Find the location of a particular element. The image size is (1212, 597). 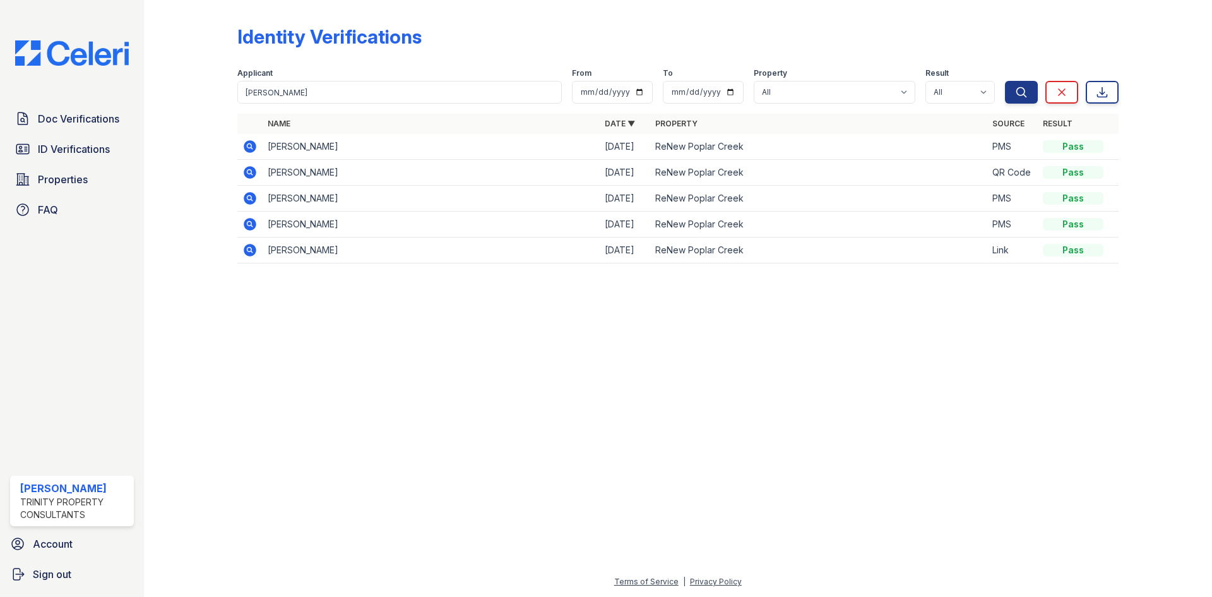

a: Result is located at coordinates (1058, 123).